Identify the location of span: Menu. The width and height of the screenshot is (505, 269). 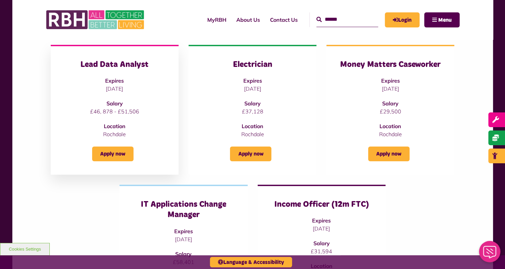
(445, 20).